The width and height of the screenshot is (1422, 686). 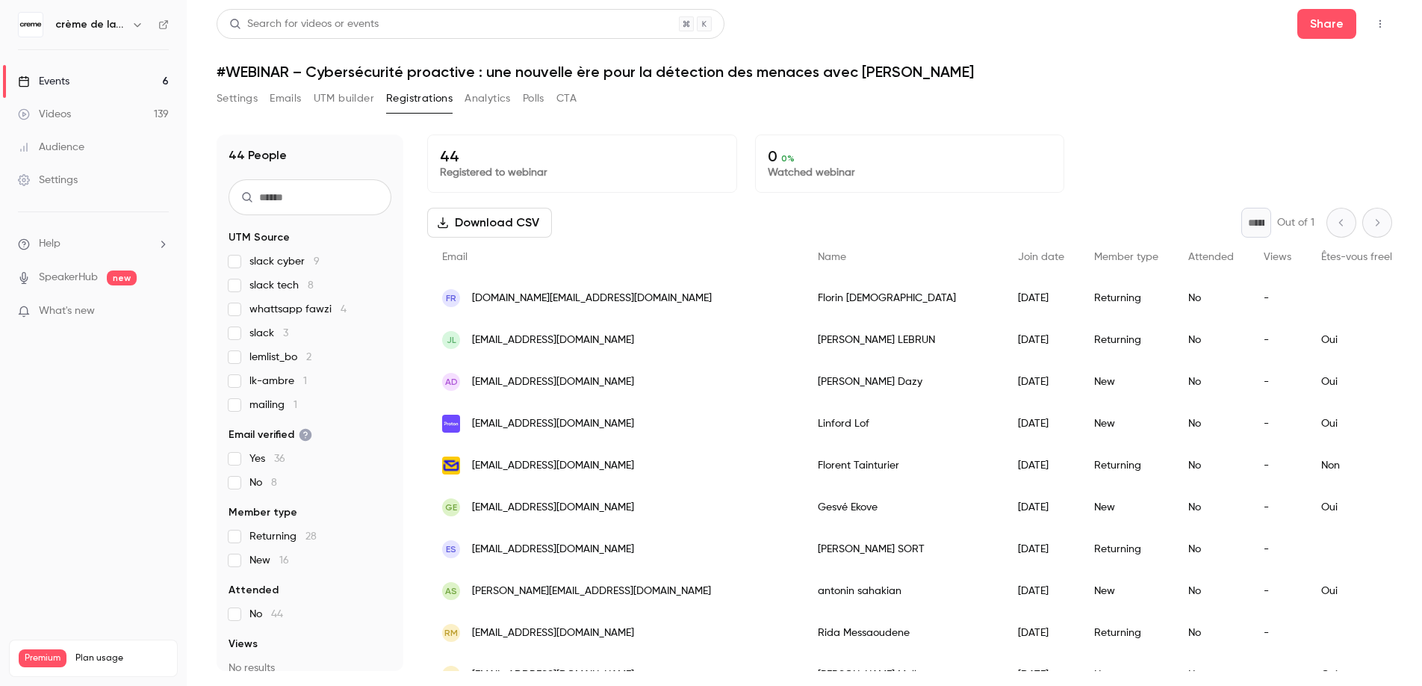 I want to click on span: GE, so click(x=451, y=507).